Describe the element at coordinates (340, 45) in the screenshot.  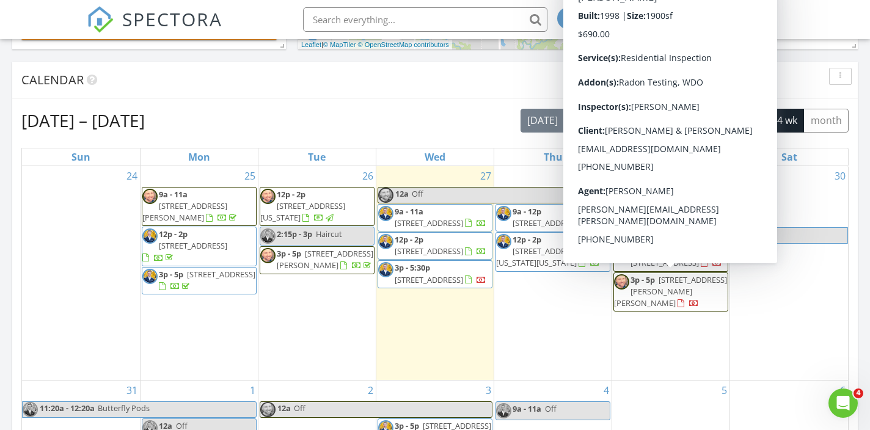
I see `a: © MapTiler` at that location.